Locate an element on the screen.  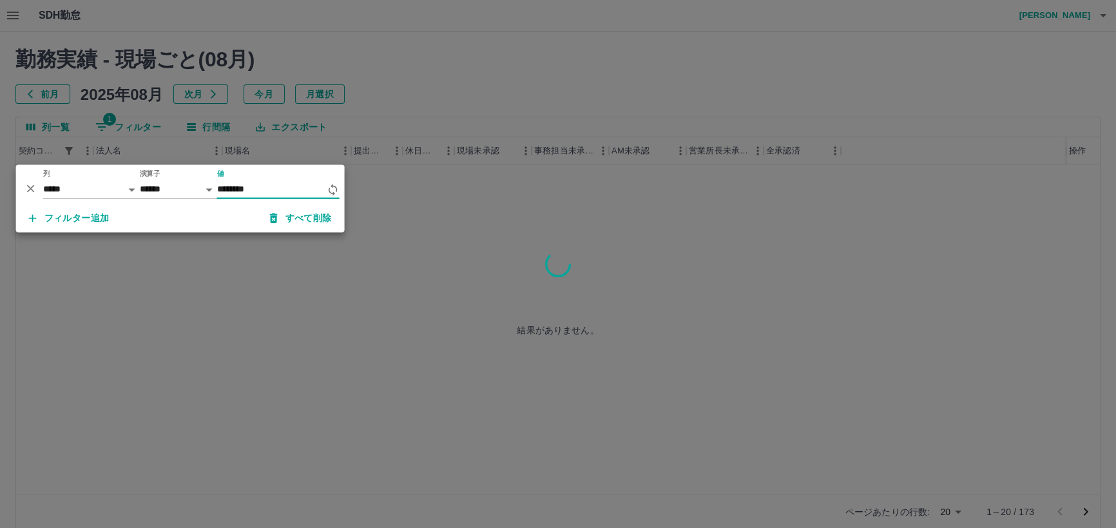
label: 演算子 is located at coordinates (150, 173).